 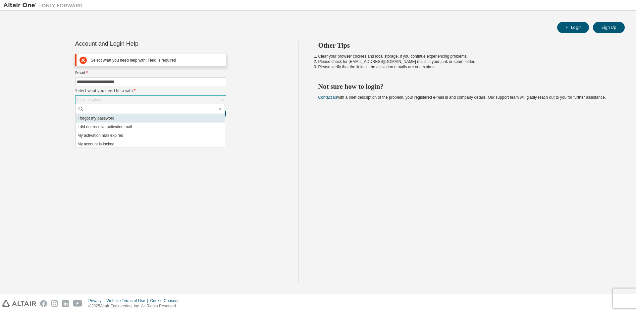 What do you see at coordinates (43, 303) in the screenshot?
I see `img: facebook.svg` at bounding box center [43, 303].